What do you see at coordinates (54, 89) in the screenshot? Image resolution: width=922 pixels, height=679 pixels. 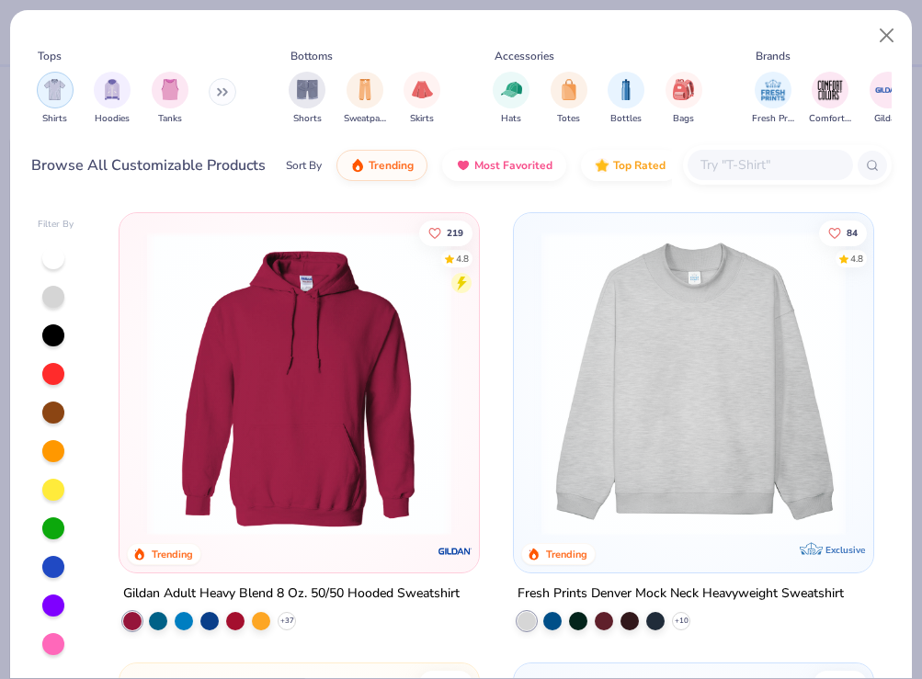 I see `img: Shirts Image` at bounding box center [54, 89].